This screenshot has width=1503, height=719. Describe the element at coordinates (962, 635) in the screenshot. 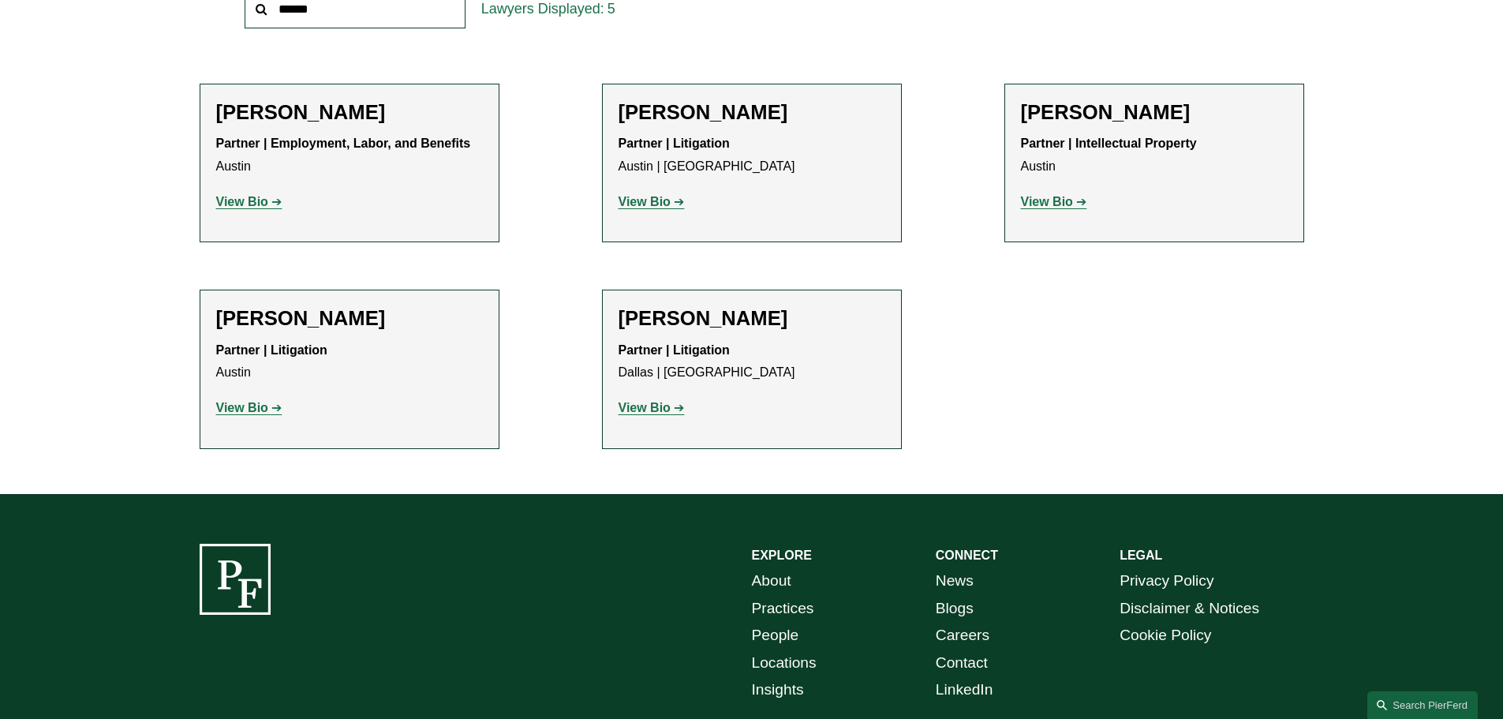

I see `a: Careers` at that location.